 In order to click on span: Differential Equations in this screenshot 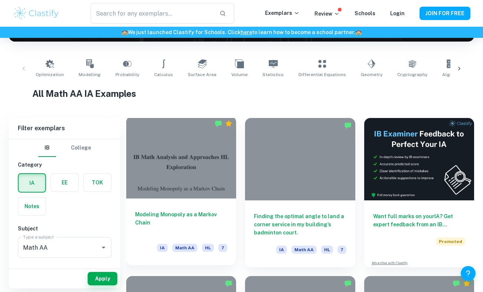, I will do `click(322, 75)`.